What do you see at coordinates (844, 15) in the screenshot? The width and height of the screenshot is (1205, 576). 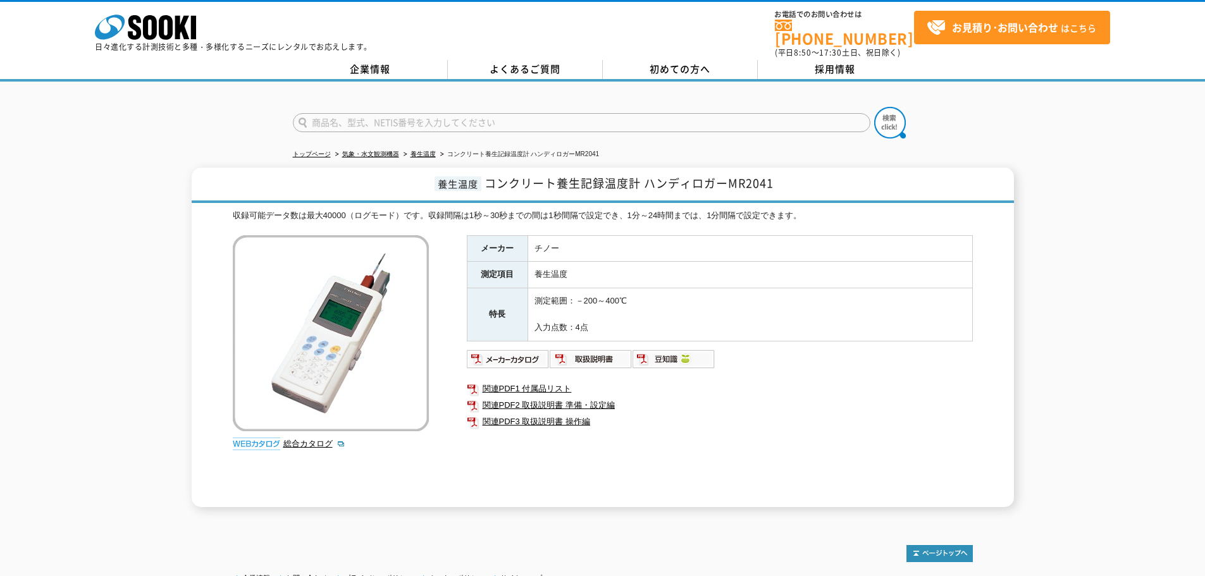 I see `span: お電話でのお問い合わせは` at bounding box center [844, 15].